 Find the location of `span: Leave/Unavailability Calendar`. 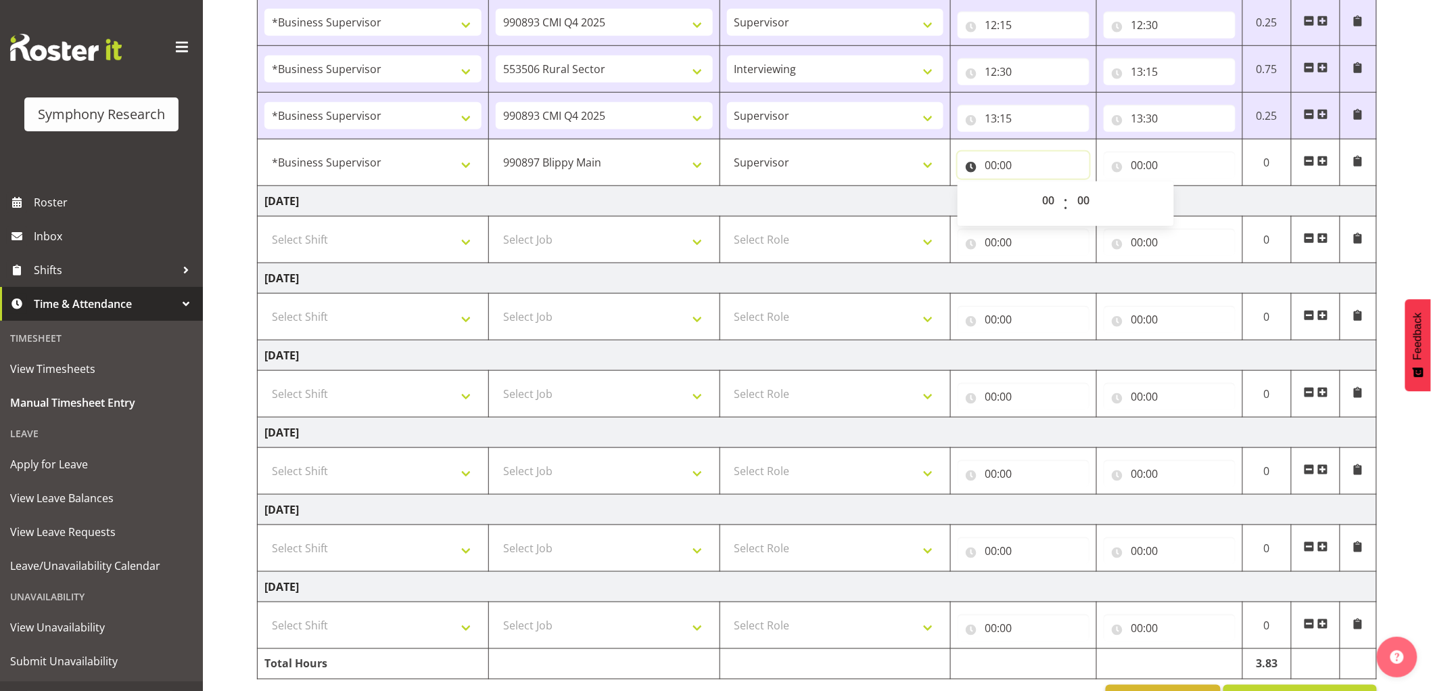

span: Leave/Unavailability Calendar is located at coordinates (101, 565).